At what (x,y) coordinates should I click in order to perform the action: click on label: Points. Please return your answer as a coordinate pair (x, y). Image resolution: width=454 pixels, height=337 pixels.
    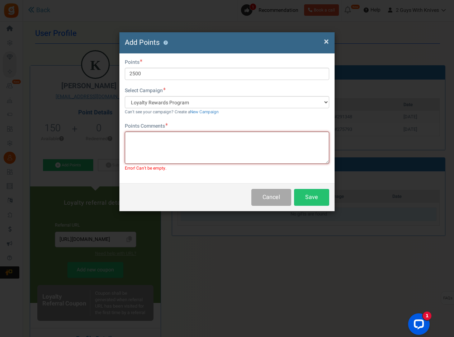
    Looking at the image, I should click on (133, 62).